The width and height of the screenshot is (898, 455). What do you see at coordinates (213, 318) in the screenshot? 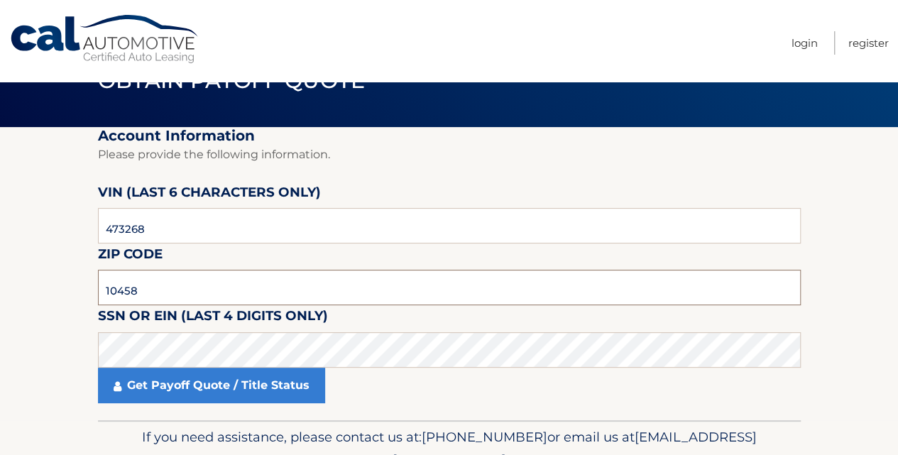
I see `label: SSN or EIN (last 4 digits only)` at bounding box center [213, 318].